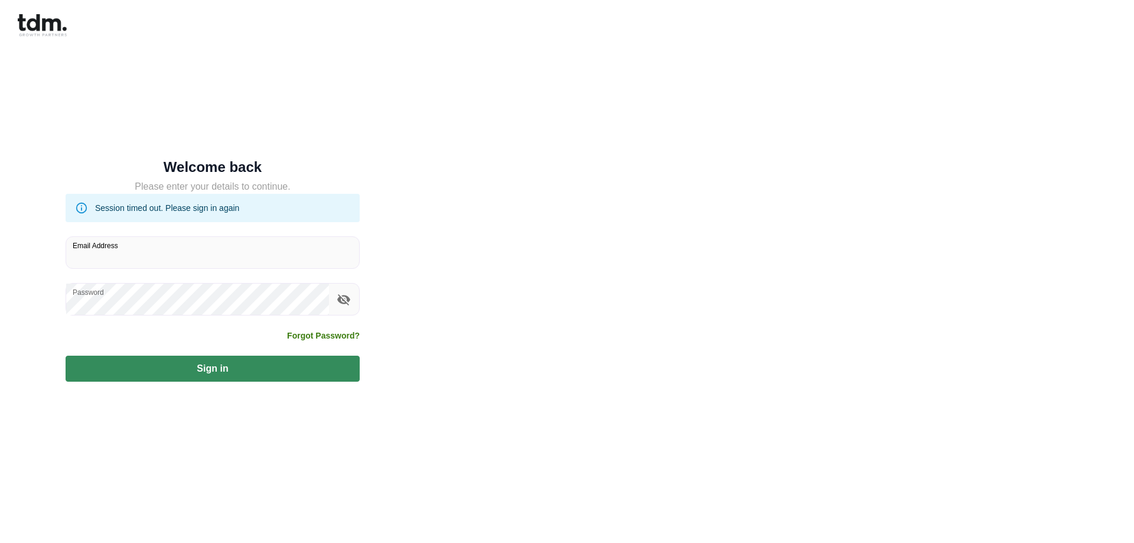 Image resolution: width=1134 pixels, height=543 pixels. What do you see at coordinates (323, 335) in the screenshot?
I see `a: Forgot Password?` at bounding box center [323, 335].